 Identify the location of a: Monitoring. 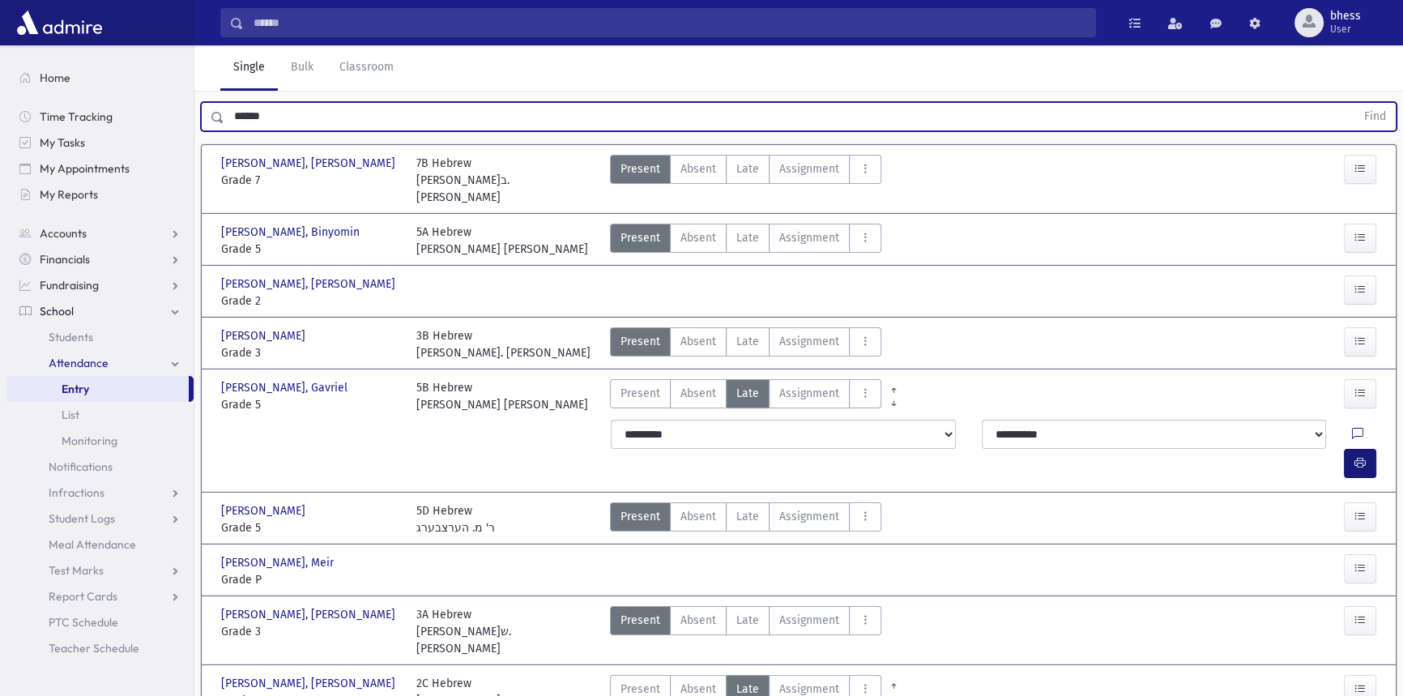
(100, 441).